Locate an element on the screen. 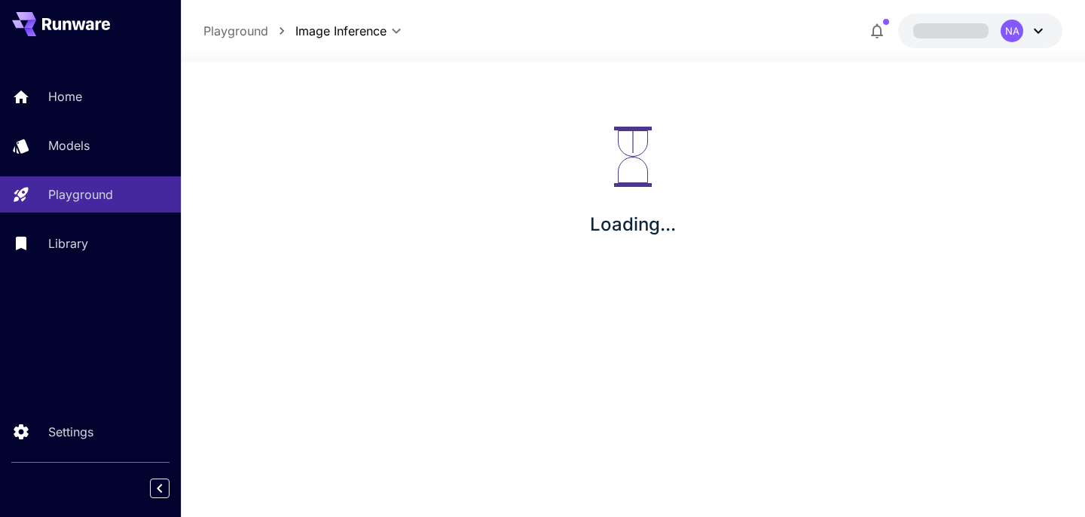 The height and width of the screenshot is (517, 1085). button: NA is located at coordinates (981, 31).